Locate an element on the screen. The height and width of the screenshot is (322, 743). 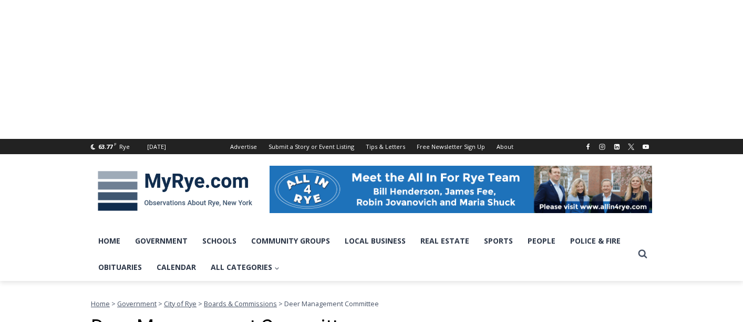
a: People is located at coordinates (541, 241).